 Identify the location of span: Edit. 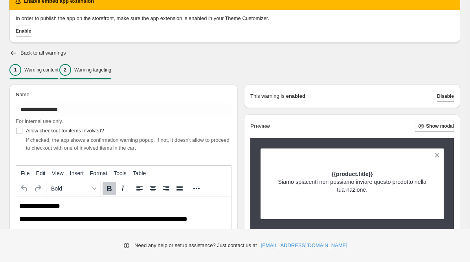
(41, 173).